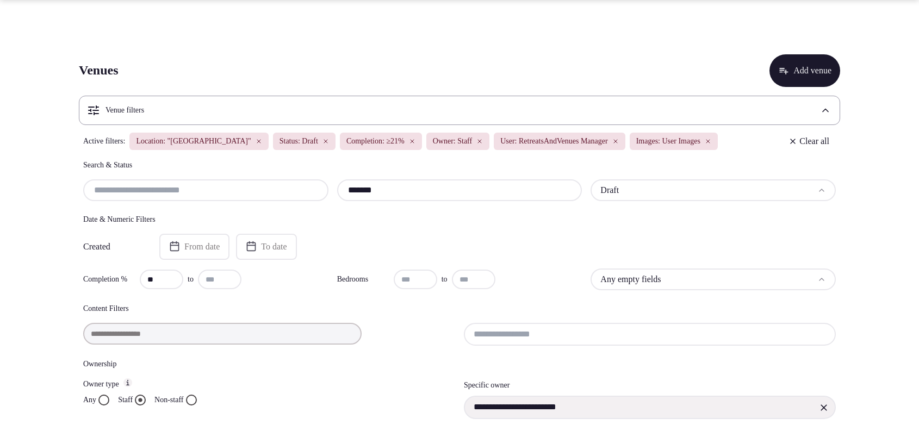  I want to click on span: Images: User Images, so click(668, 141).